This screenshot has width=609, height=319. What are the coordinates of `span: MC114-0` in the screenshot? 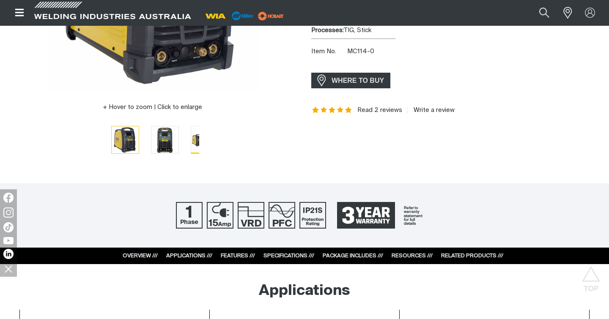 It's located at (361, 51).